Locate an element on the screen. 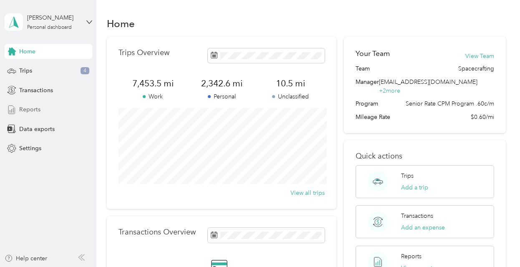  h1: Home is located at coordinates (121, 23).